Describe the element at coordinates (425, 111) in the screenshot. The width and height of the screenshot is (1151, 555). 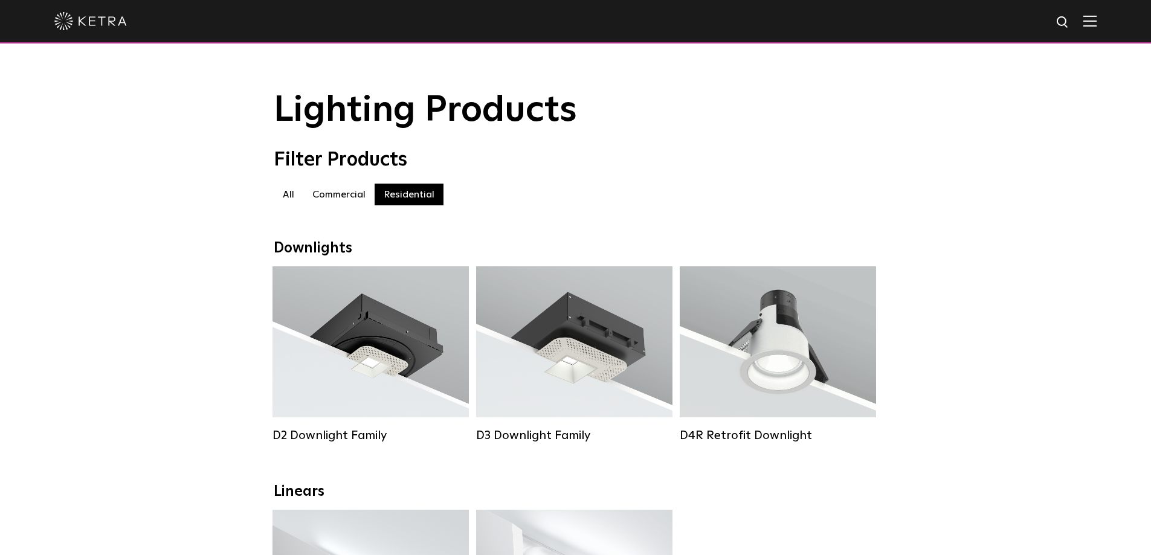
I see `span: Lighting Products` at that location.